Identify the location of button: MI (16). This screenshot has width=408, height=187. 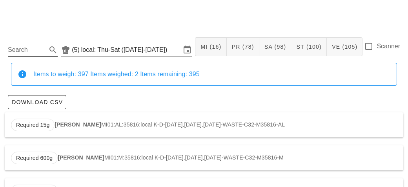
(211, 47).